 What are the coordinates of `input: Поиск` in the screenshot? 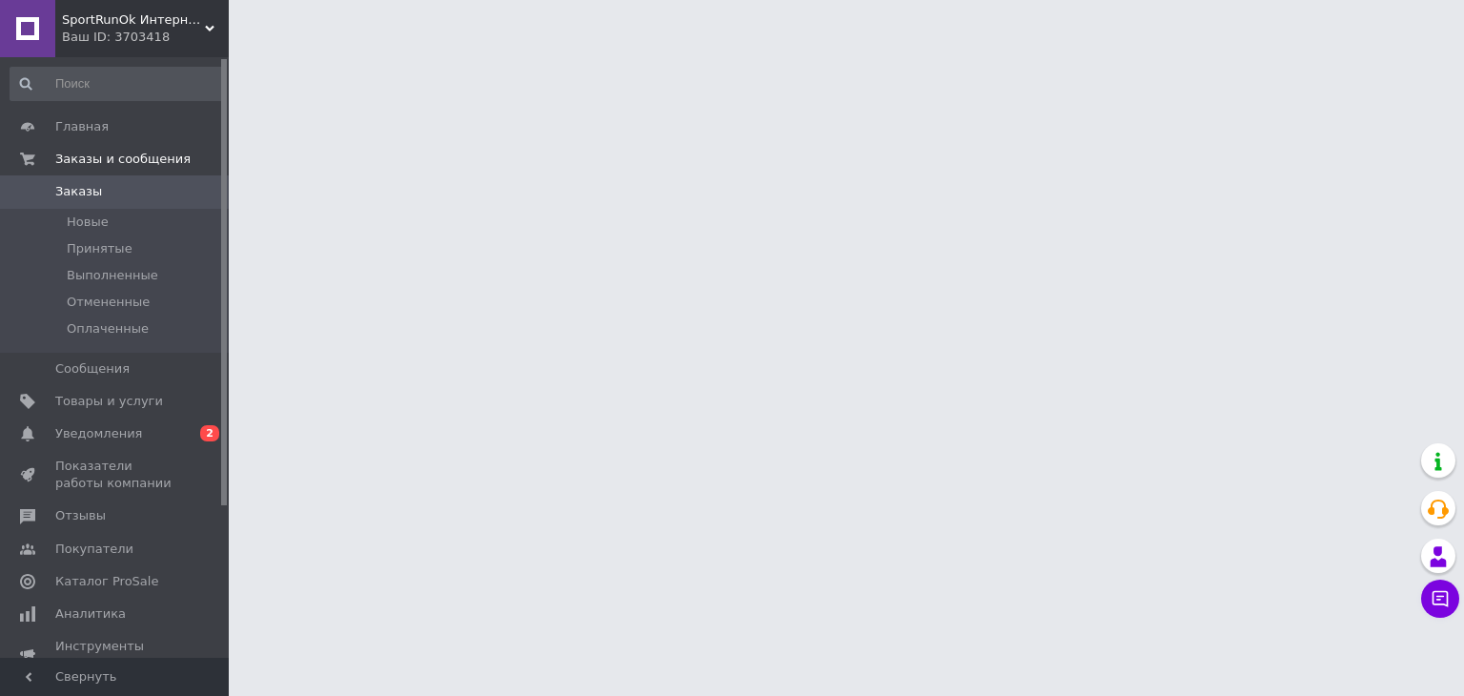 It's located at (117, 84).